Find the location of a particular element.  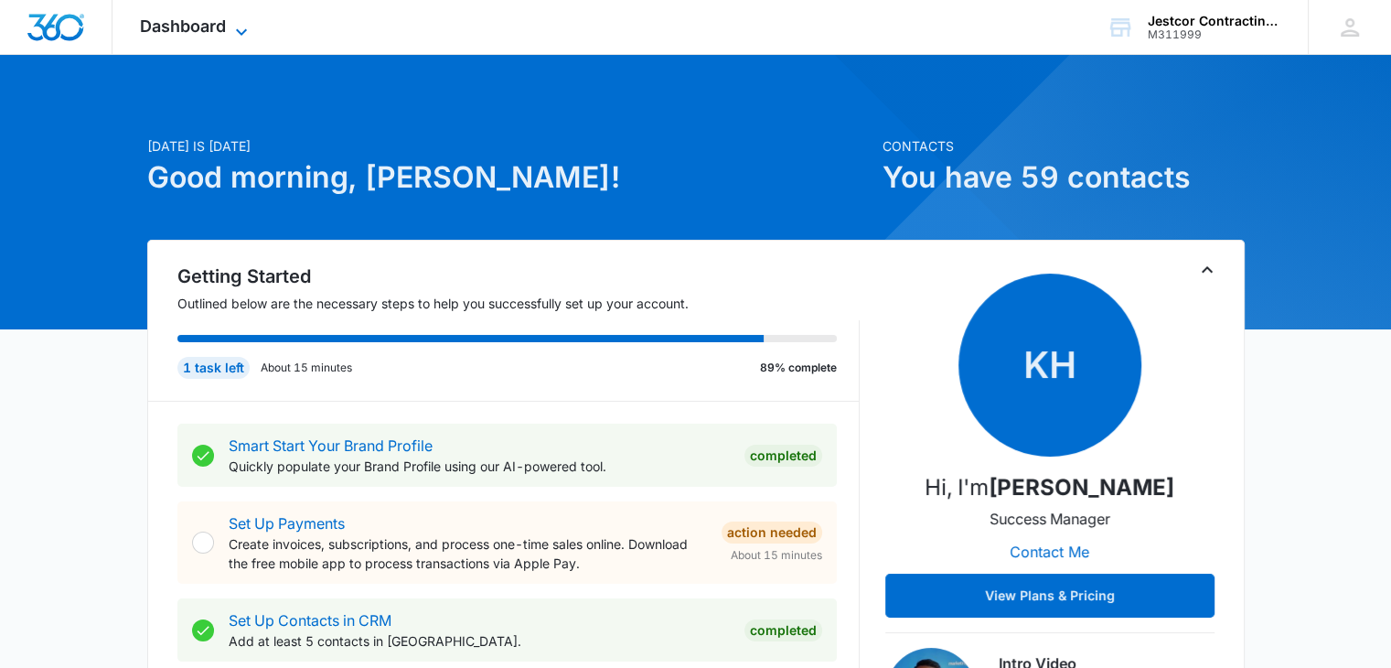

p: Quickly populate your Brand Profile using our AI-powered tool. is located at coordinates (479, 465).